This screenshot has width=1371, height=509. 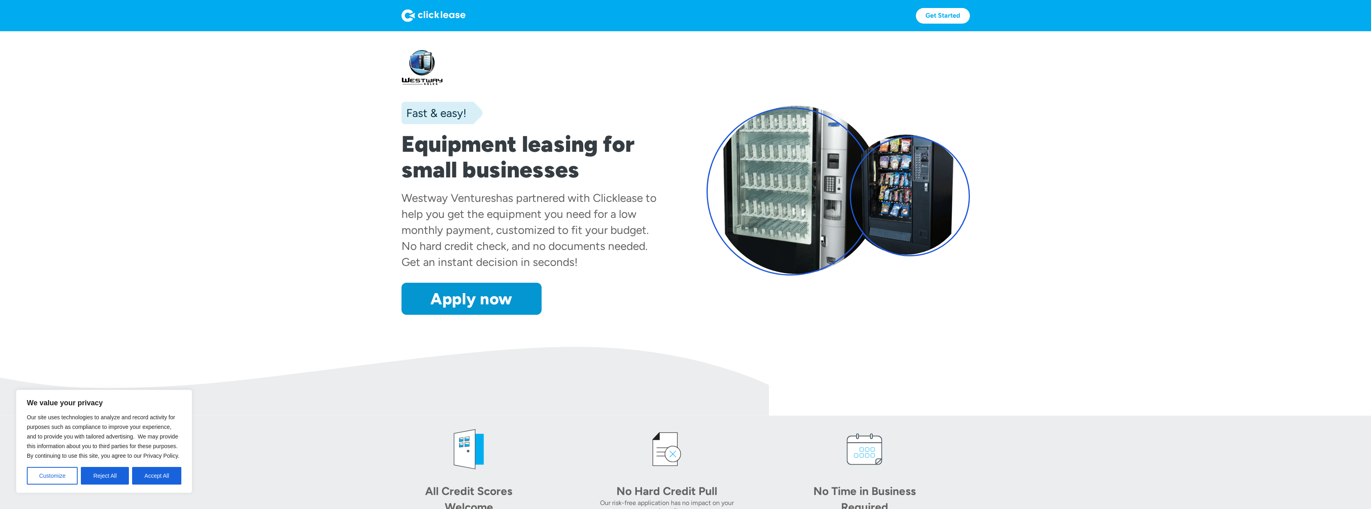 What do you see at coordinates (52, 476) in the screenshot?
I see `button: Customize` at bounding box center [52, 476].